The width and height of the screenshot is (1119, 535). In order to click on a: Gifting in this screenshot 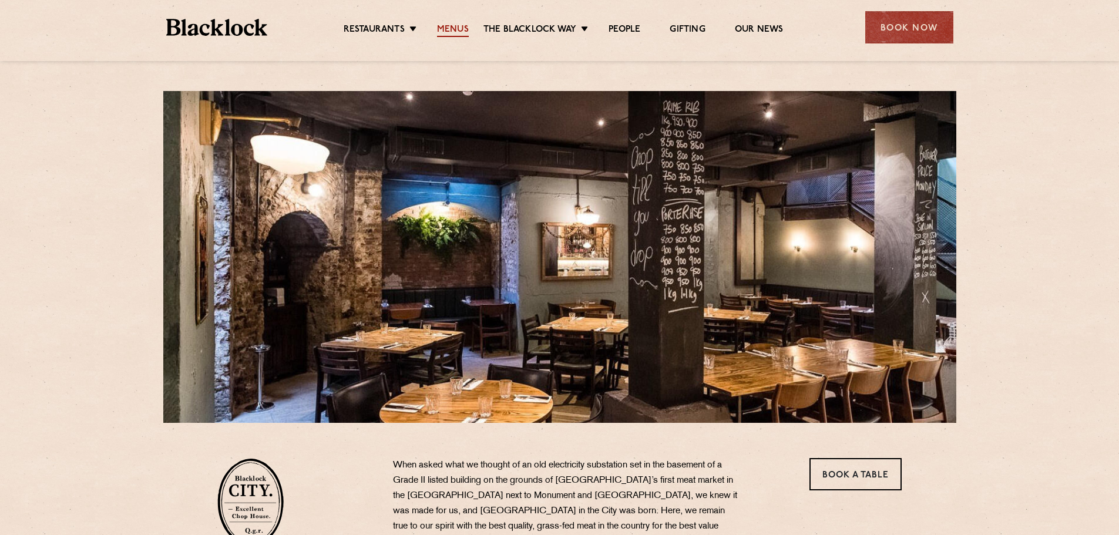, I will do `click(687, 31)`.